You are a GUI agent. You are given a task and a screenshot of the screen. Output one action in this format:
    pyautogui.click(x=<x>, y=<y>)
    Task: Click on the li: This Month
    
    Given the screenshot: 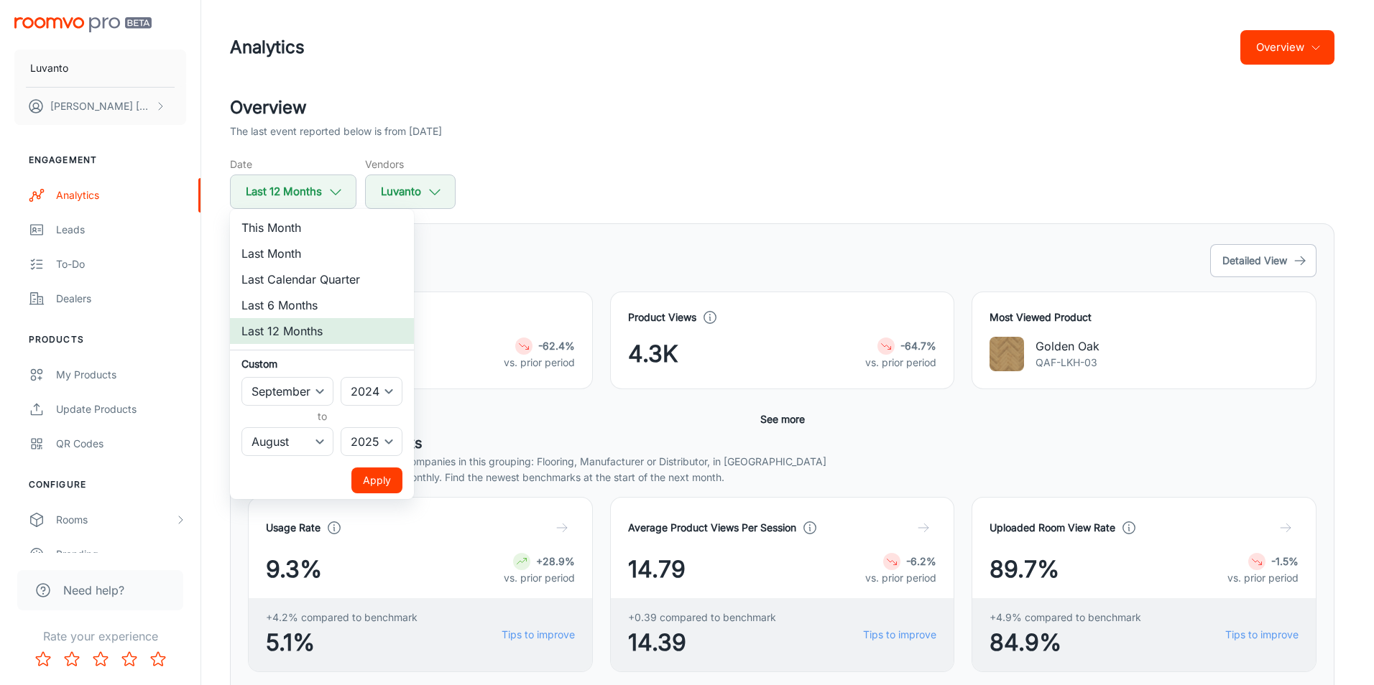 What is the action you would take?
    pyautogui.click(x=322, y=228)
    